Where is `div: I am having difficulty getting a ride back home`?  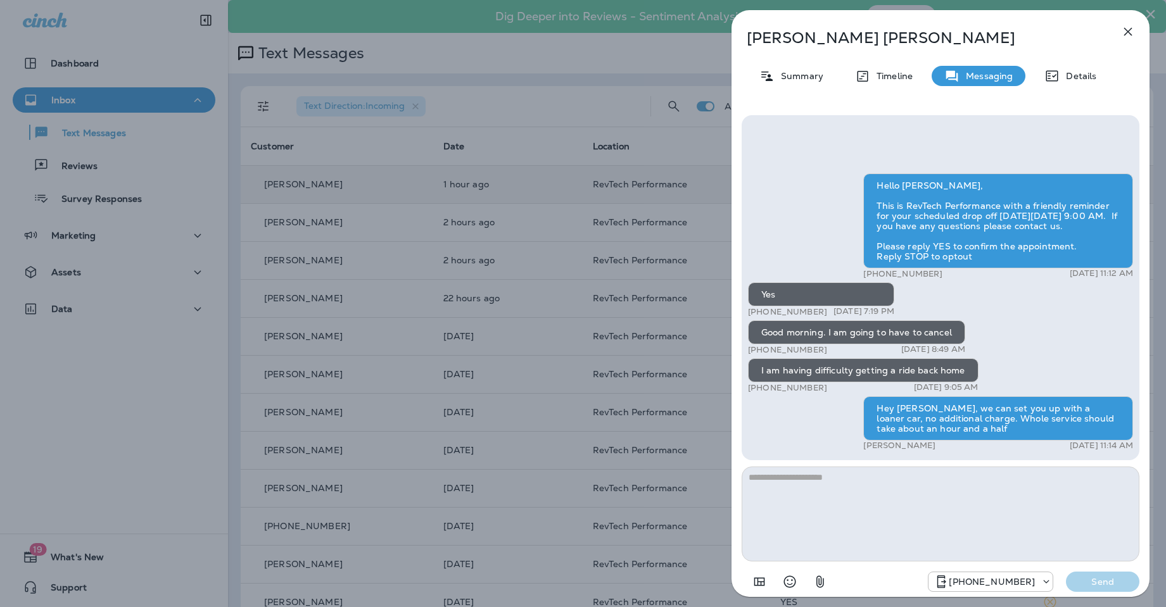
div: I am having difficulty getting a ride back home is located at coordinates (863, 370).